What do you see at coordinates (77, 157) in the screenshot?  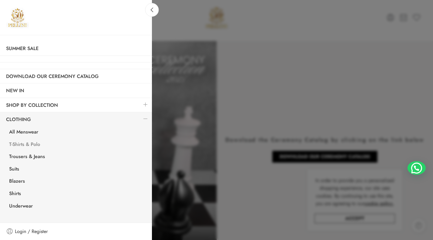 I see `a: Trousers & Jeans` at bounding box center [77, 157].